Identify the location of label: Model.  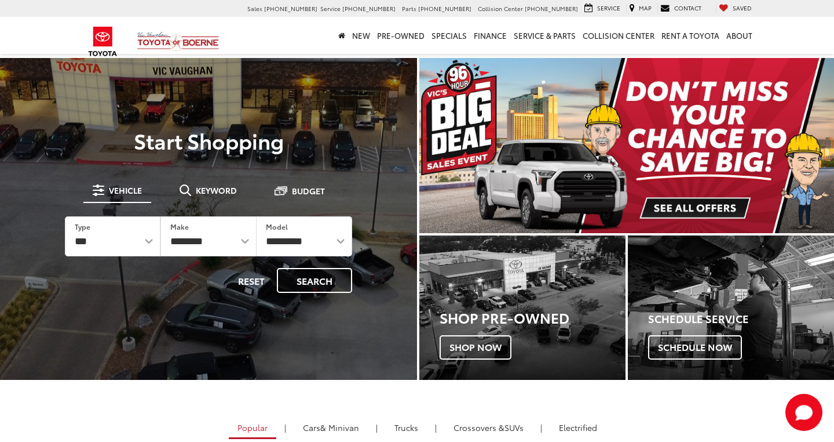
(277, 226).